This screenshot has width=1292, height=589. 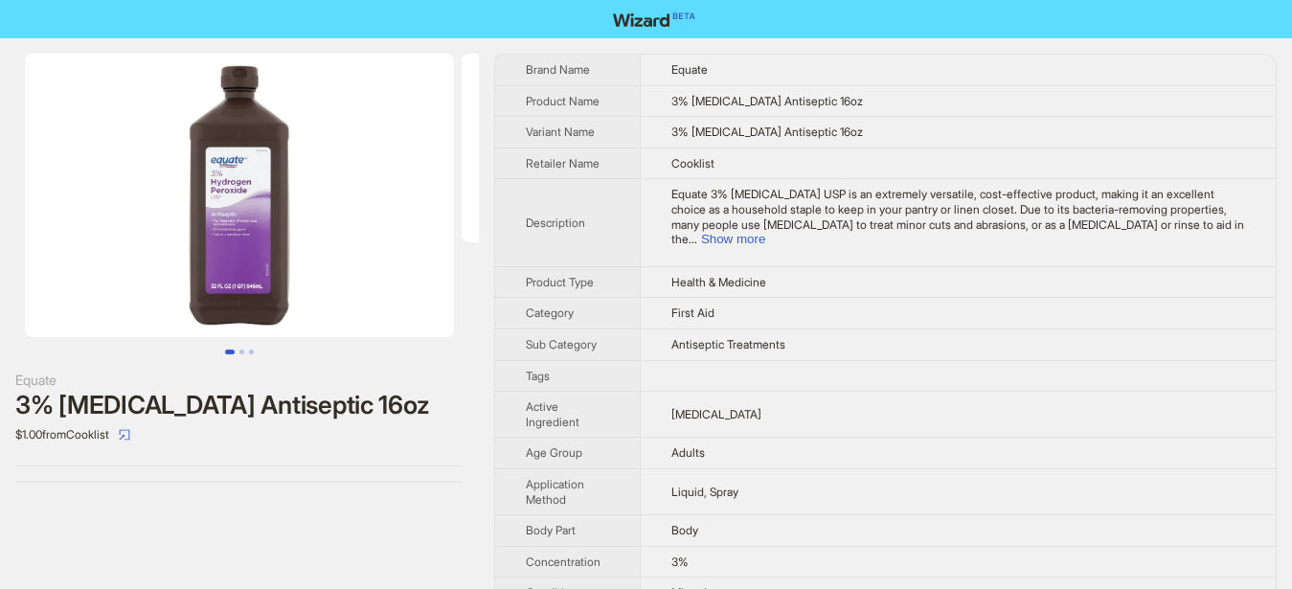 I want to click on span: First Aid, so click(x=692, y=312).